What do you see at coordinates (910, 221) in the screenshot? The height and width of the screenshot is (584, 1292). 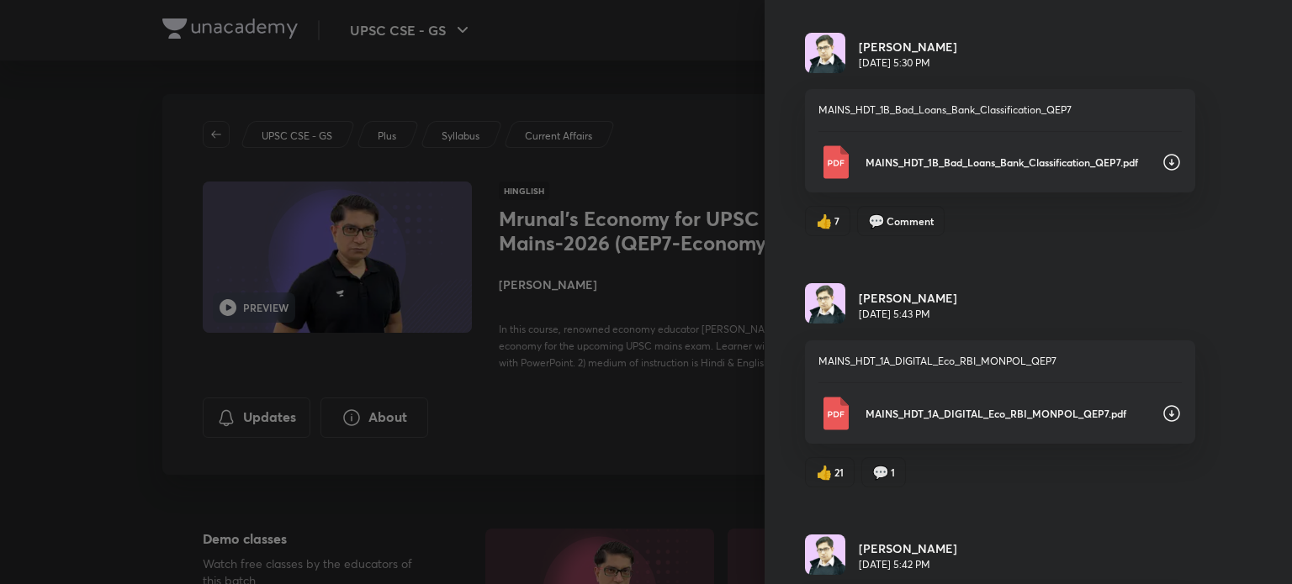 I see `span: Comment` at bounding box center [910, 221].